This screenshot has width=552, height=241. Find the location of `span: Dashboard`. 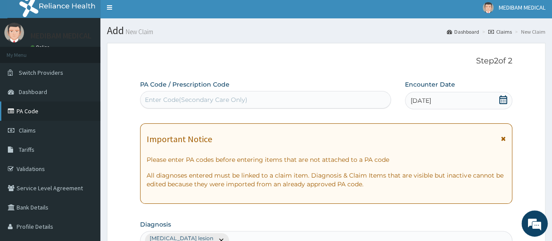

span: Dashboard is located at coordinates (33, 92).